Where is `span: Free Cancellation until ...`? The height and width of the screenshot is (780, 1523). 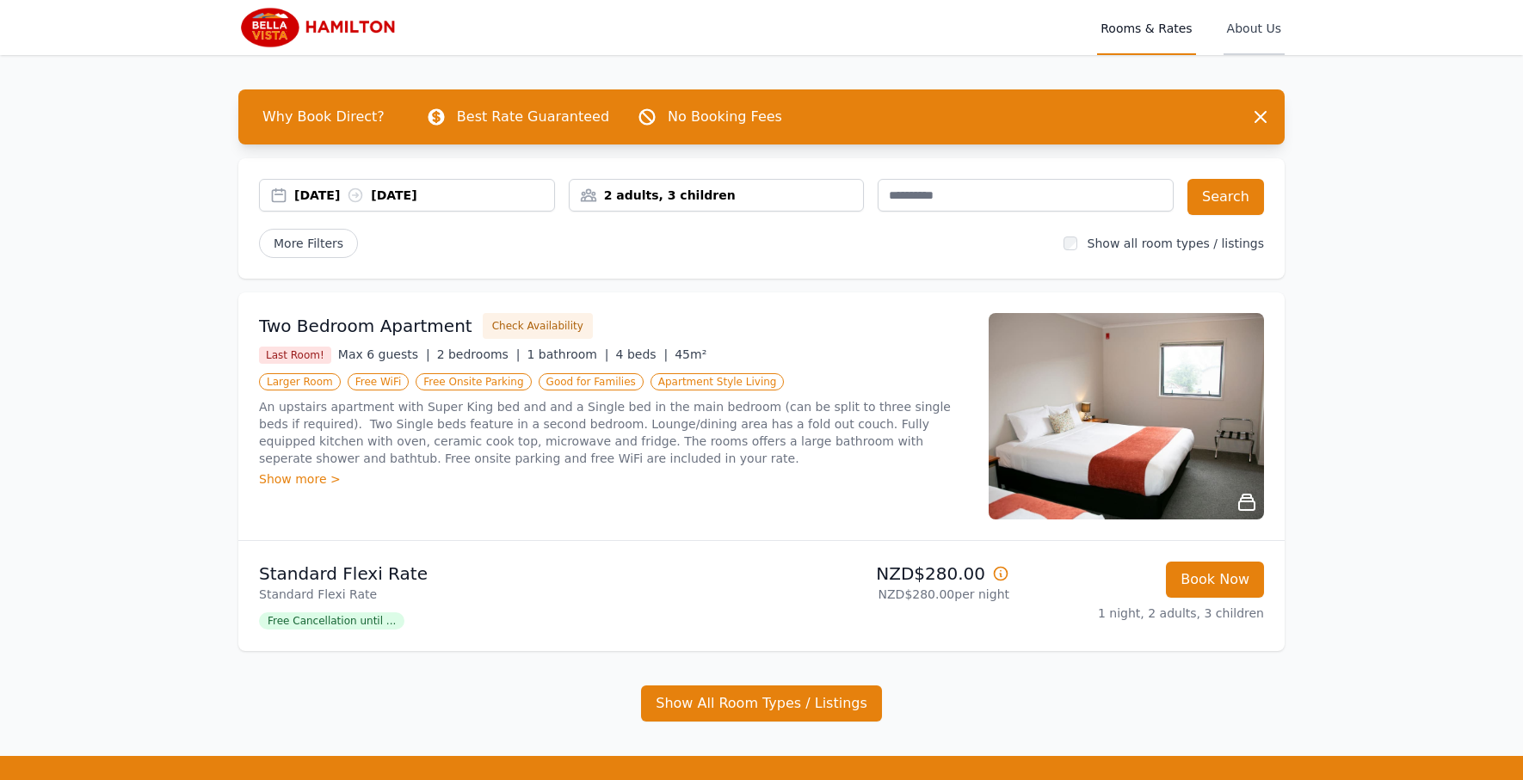 span: Free Cancellation until ... is located at coordinates (331, 621).